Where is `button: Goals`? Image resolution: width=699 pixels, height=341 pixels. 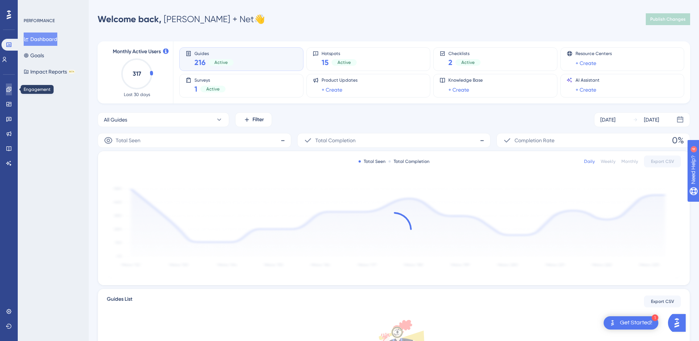 button: Goals is located at coordinates (34, 55).